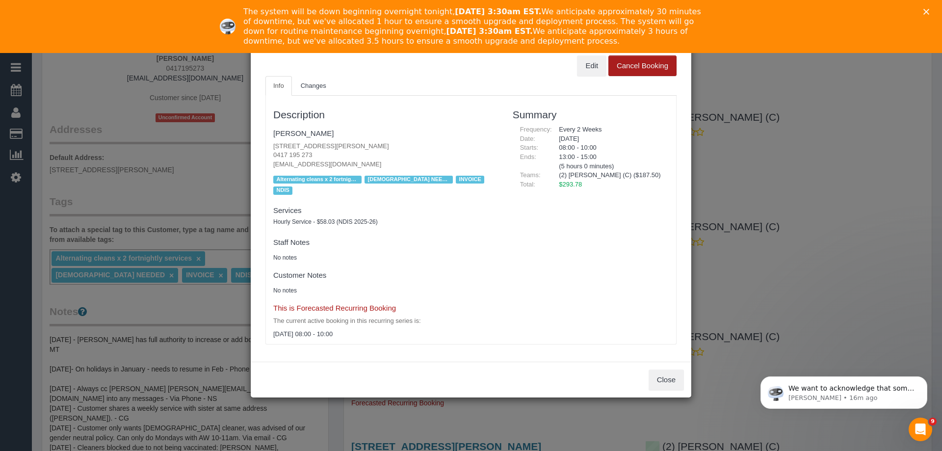 The height and width of the screenshot is (451, 942). What do you see at coordinates (98, 37) in the screenshot?
I see `div: message notification from Ellie, 16m ago. We want to acknowledge that some users may be experienc...` at bounding box center [98, 37].